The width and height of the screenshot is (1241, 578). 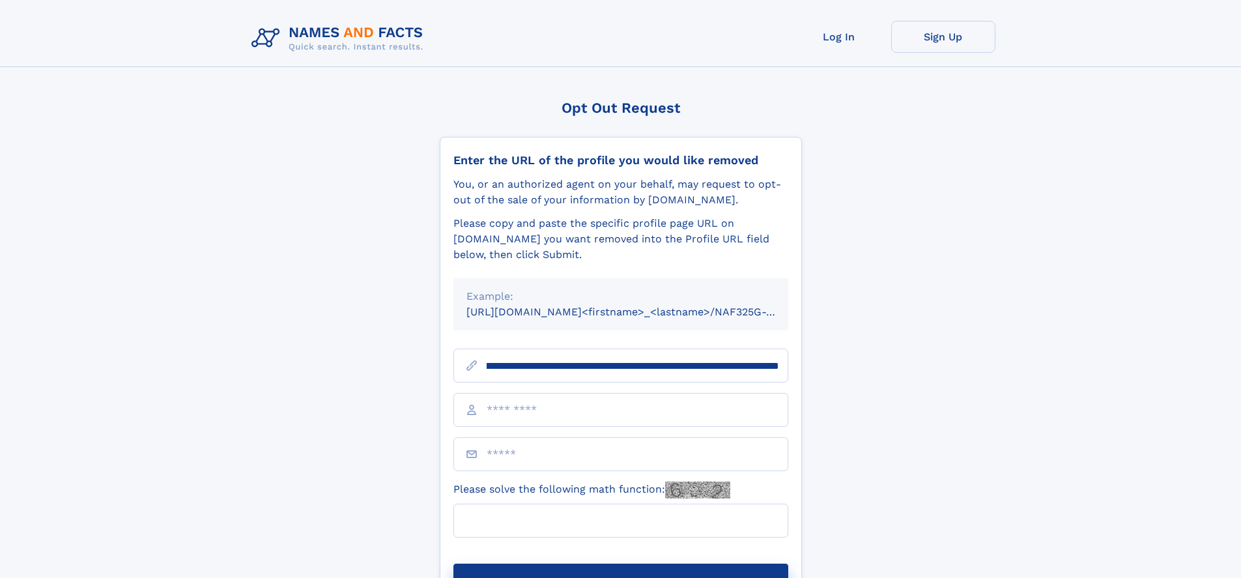 I want to click on div: Enter the URL of the profile you would like removed, so click(x=621, y=160).